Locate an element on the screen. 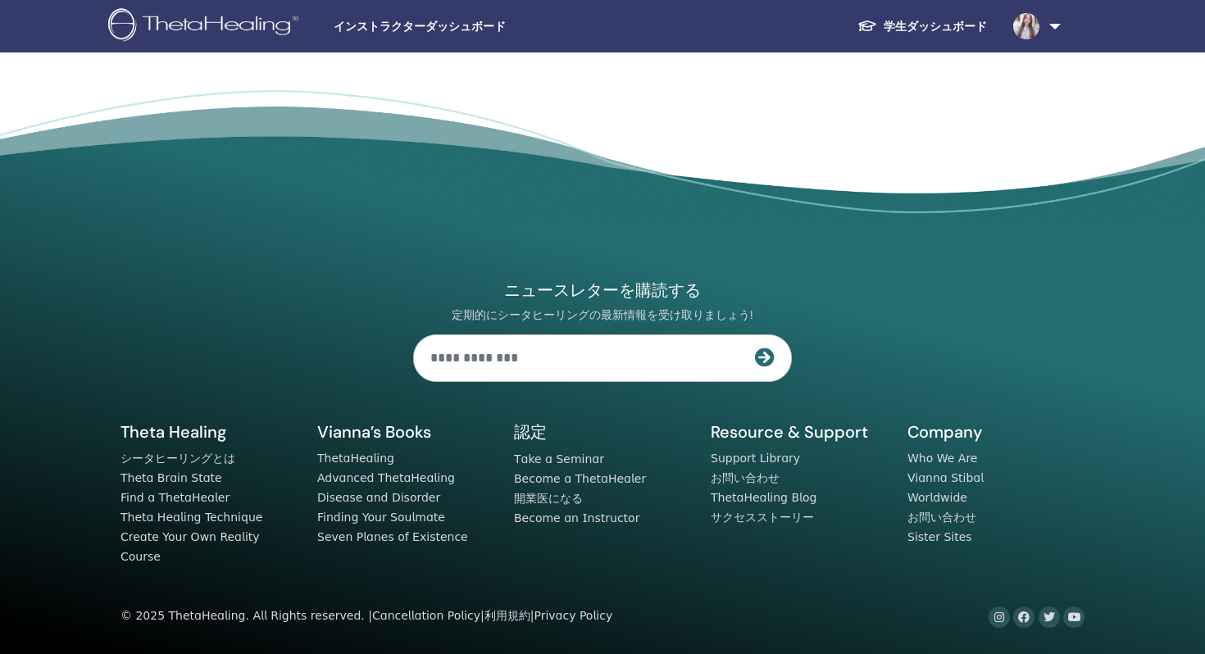 The image size is (1205, 654). a: Become a ThetaHealer is located at coordinates (580, 479).